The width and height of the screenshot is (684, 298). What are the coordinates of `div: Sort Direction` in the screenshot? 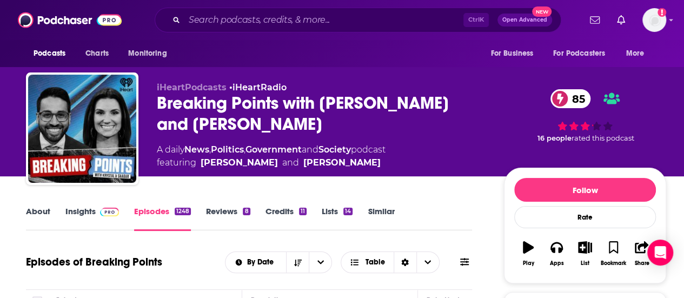 It's located at (405, 262).